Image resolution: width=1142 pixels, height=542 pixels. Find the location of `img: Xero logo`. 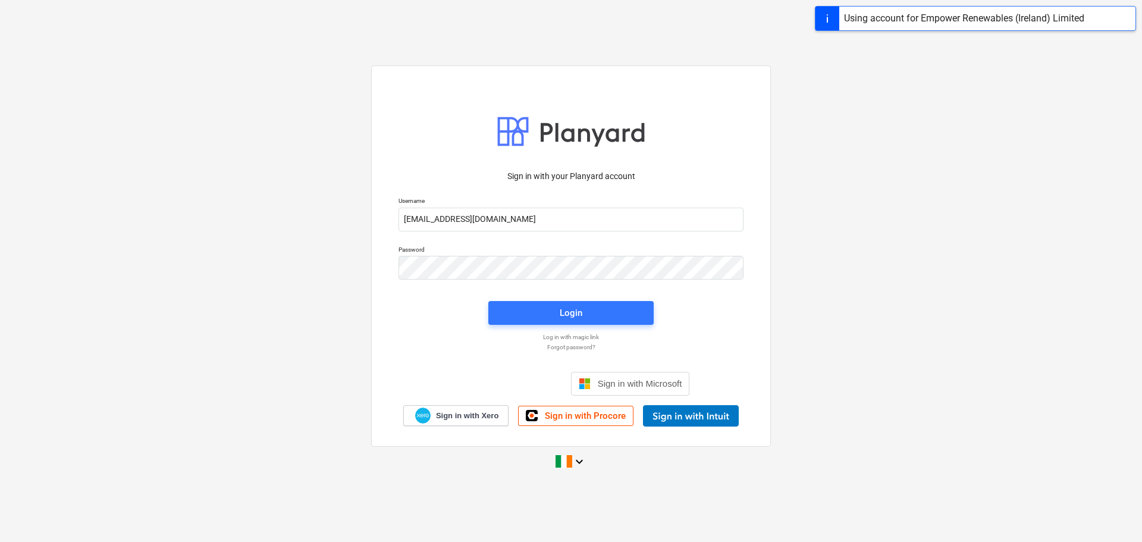

img: Xero logo is located at coordinates (423, 415).